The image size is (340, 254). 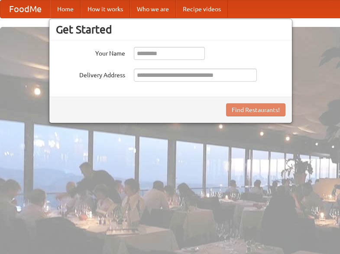 What do you see at coordinates (171, 29) in the screenshot?
I see `h3: Get Started` at bounding box center [171, 29].